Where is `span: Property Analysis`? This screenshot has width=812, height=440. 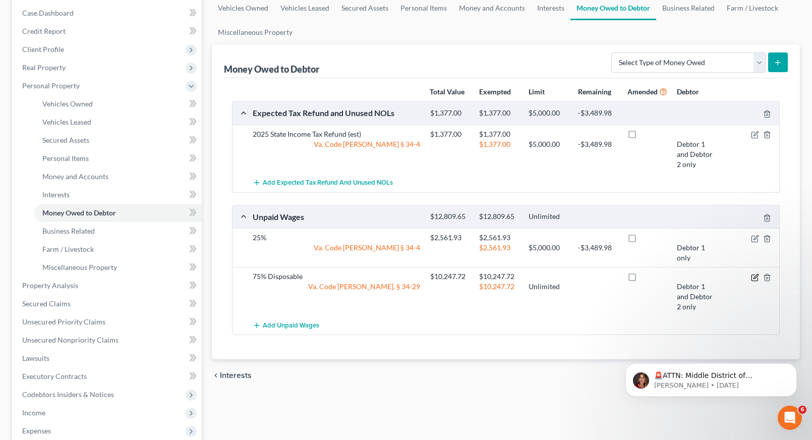 span: Property Analysis is located at coordinates (50, 285).